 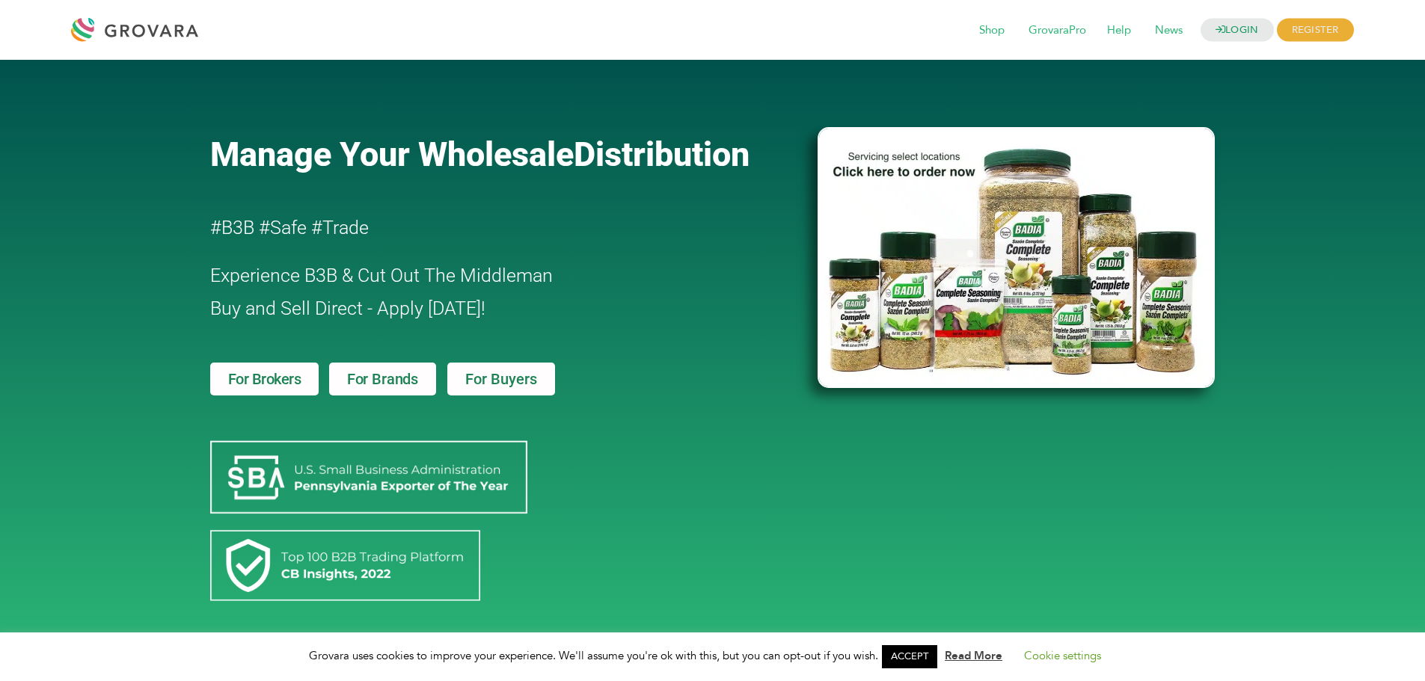 I want to click on span: For Brokers, so click(x=265, y=379).